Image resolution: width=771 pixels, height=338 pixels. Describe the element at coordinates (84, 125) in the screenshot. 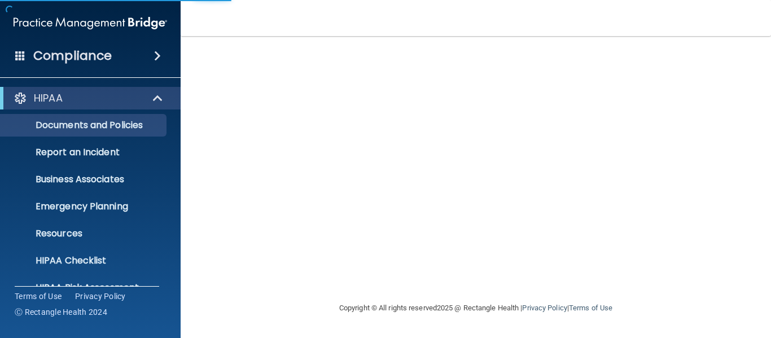

I see `p: Documents and Policies` at that location.